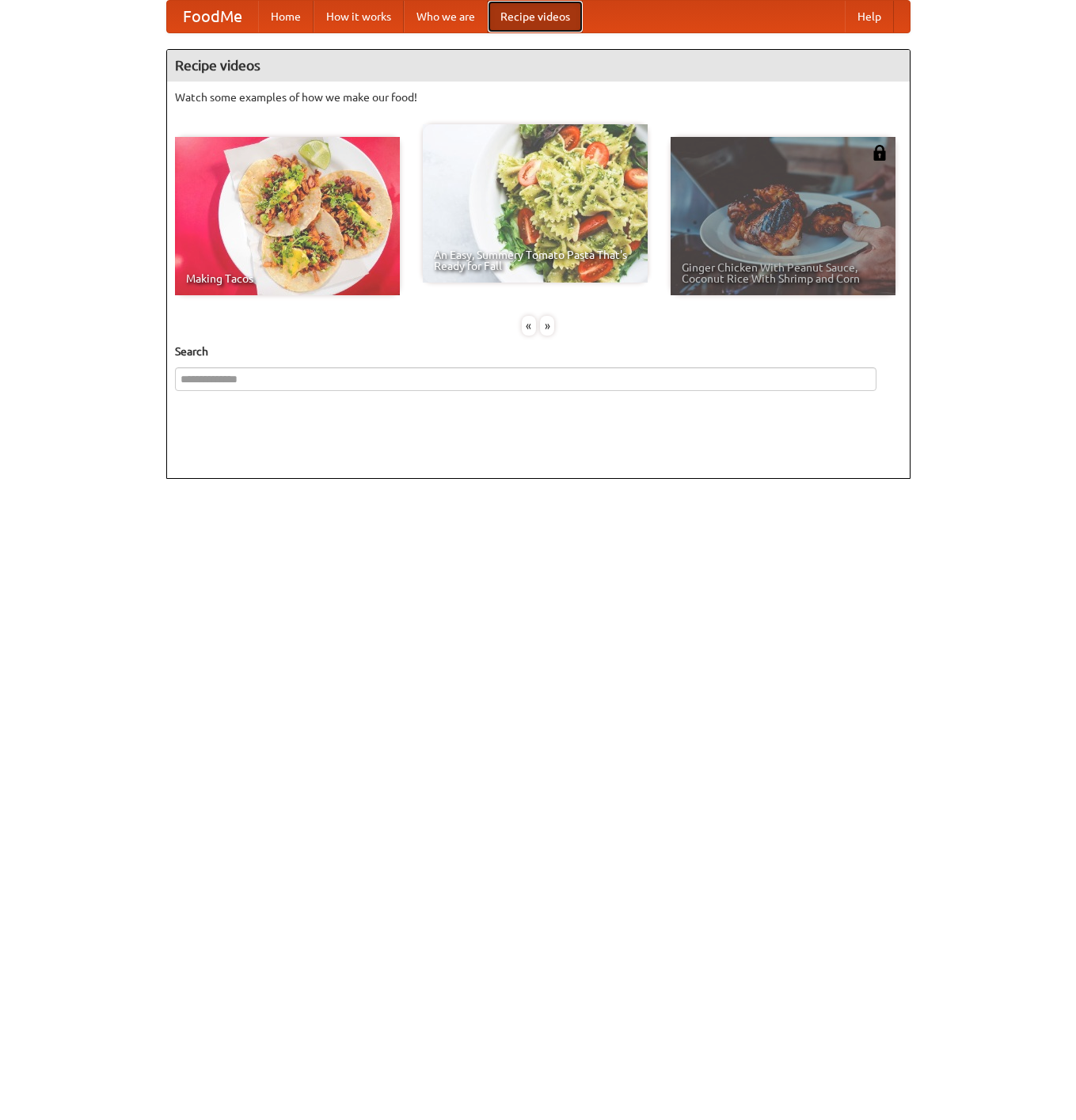  Describe the element at coordinates (286, 17) in the screenshot. I see `a: Home` at that location.